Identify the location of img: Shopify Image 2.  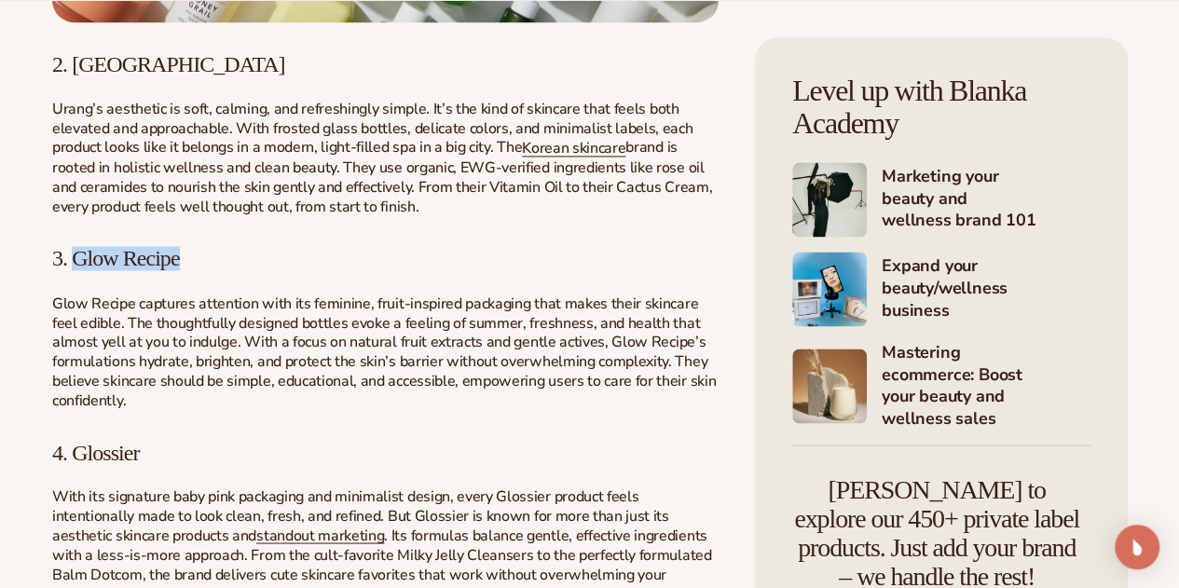
(829, 199).